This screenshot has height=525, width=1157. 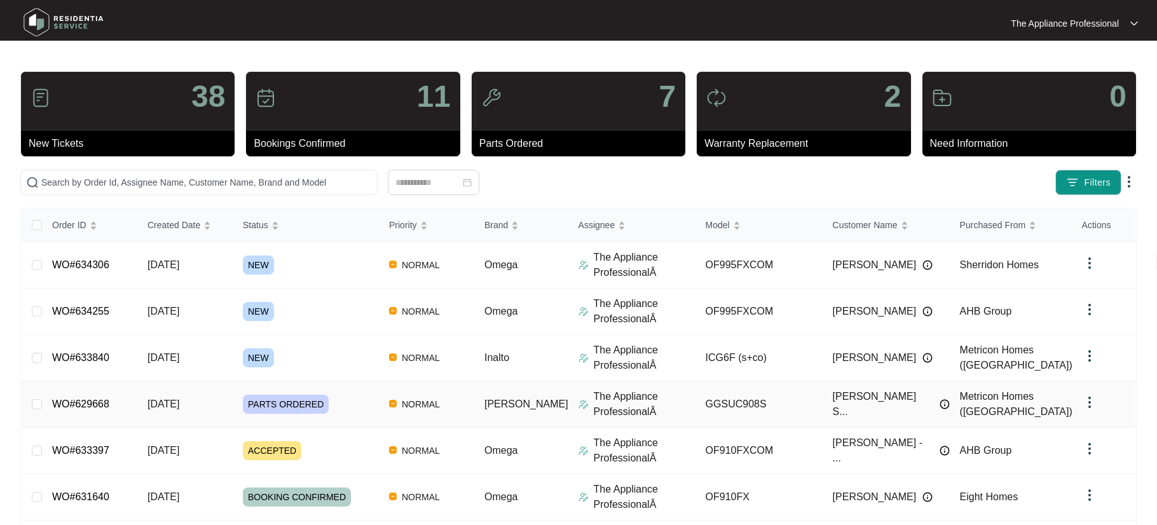 What do you see at coordinates (1104, 225) in the screenshot?
I see `th: Actions` at bounding box center [1104, 225].